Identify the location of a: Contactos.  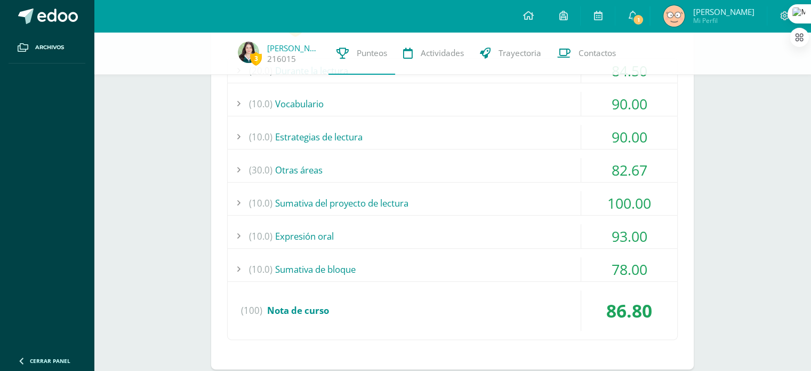
(587, 53).